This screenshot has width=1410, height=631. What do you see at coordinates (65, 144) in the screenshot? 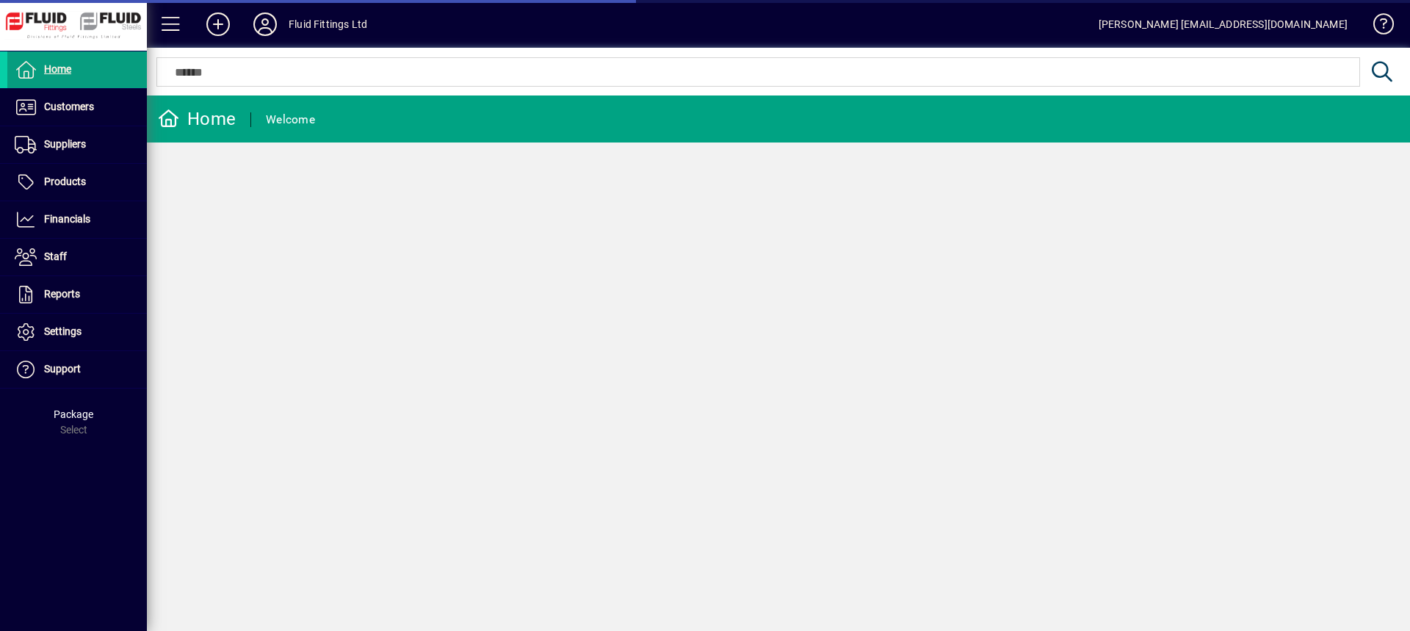
I see `span: Suppliers` at bounding box center [65, 144].